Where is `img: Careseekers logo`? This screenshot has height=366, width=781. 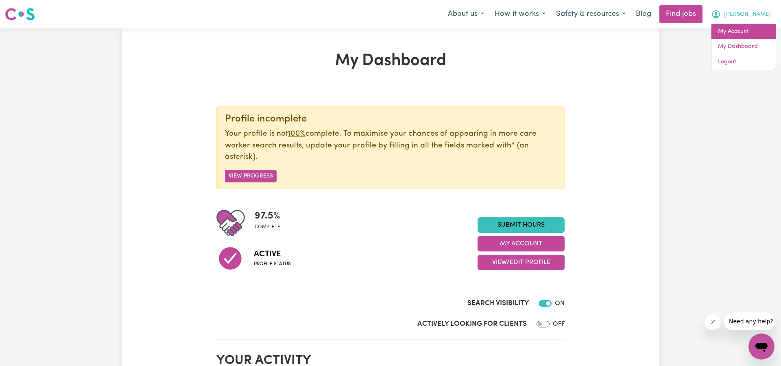
img: Careseekers logo is located at coordinates (20, 14).